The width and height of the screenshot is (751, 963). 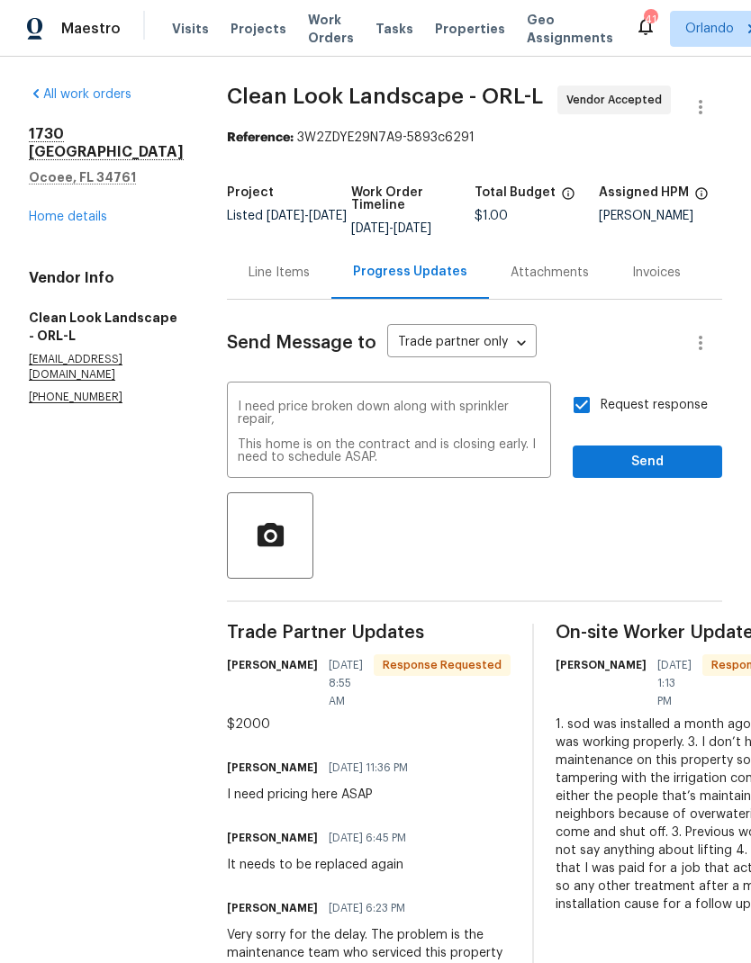 I want to click on span: The hpm assigned to this work order., so click(x=701, y=198).